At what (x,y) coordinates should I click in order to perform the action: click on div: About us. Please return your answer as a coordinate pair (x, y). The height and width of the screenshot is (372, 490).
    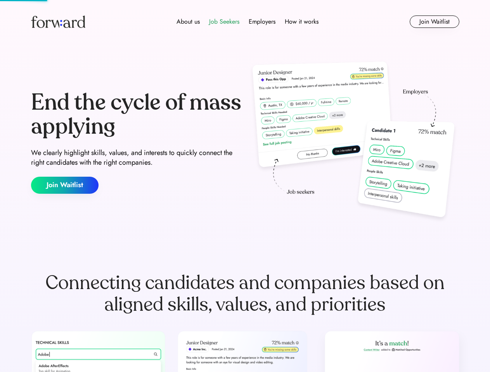
    Looking at the image, I should click on (188, 22).